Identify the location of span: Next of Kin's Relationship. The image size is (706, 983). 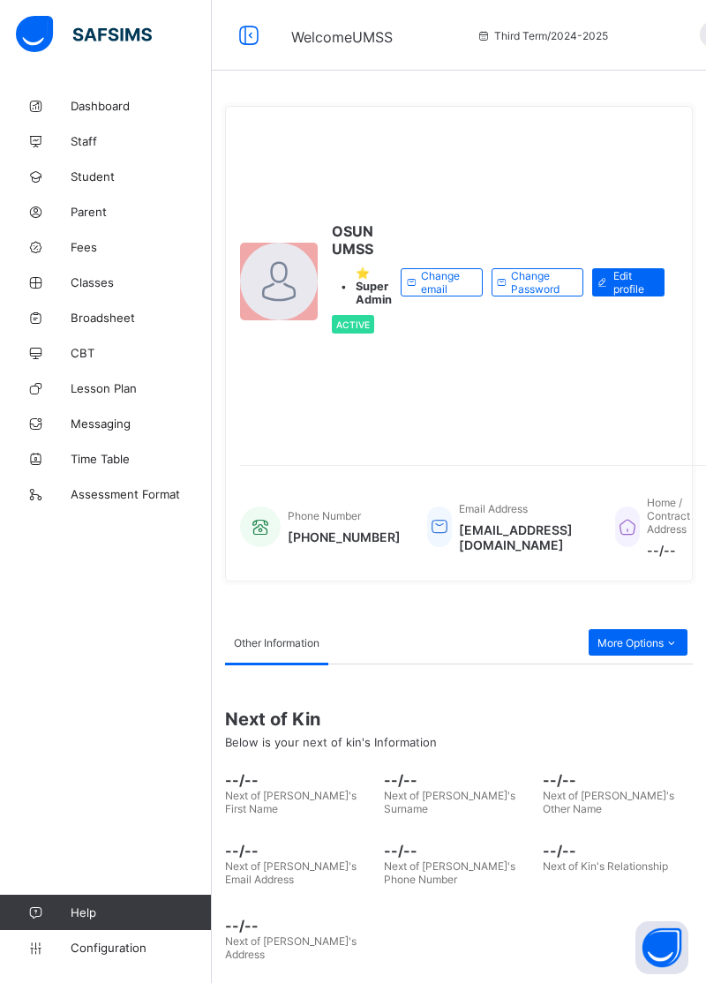
(606, 866).